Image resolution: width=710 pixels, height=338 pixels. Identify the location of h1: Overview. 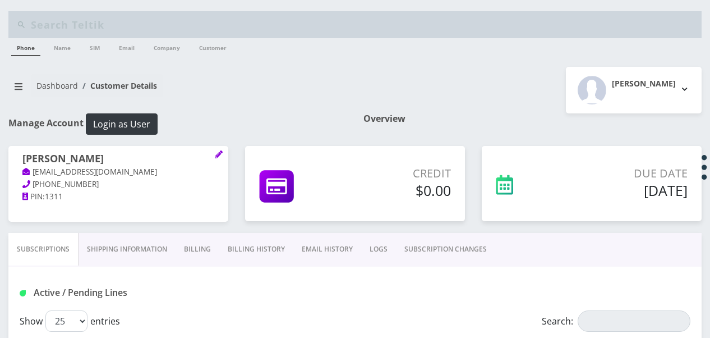
(532, 118).